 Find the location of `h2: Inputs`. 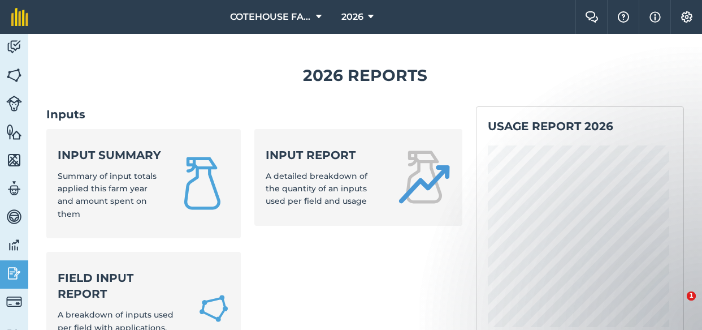

h2: Inputs is located at coordinates (254, 114).